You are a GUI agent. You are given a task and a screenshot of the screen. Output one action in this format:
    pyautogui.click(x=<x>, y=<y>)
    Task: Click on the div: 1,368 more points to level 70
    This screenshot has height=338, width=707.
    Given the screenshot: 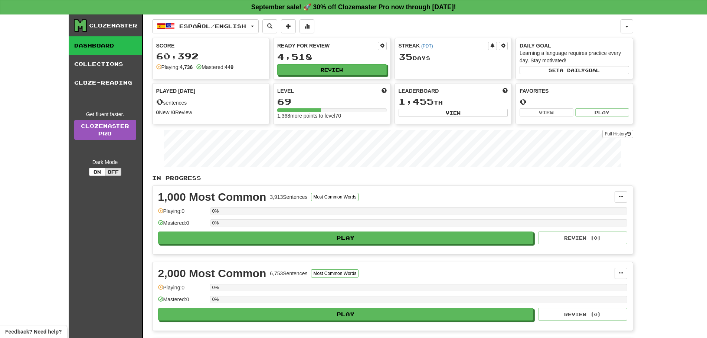 What is the action you would take?
    pyautogui.click(x=332, y=116)
    